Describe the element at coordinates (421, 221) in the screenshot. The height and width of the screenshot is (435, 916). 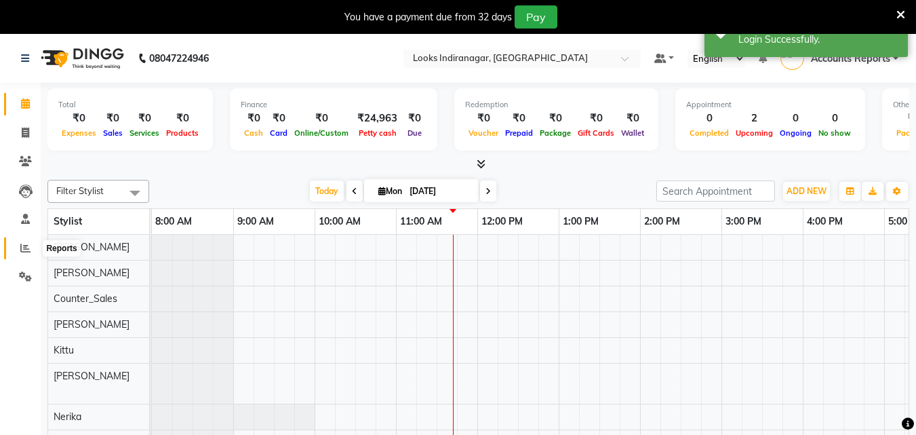
I see `a: 11:00 AM` at that location.